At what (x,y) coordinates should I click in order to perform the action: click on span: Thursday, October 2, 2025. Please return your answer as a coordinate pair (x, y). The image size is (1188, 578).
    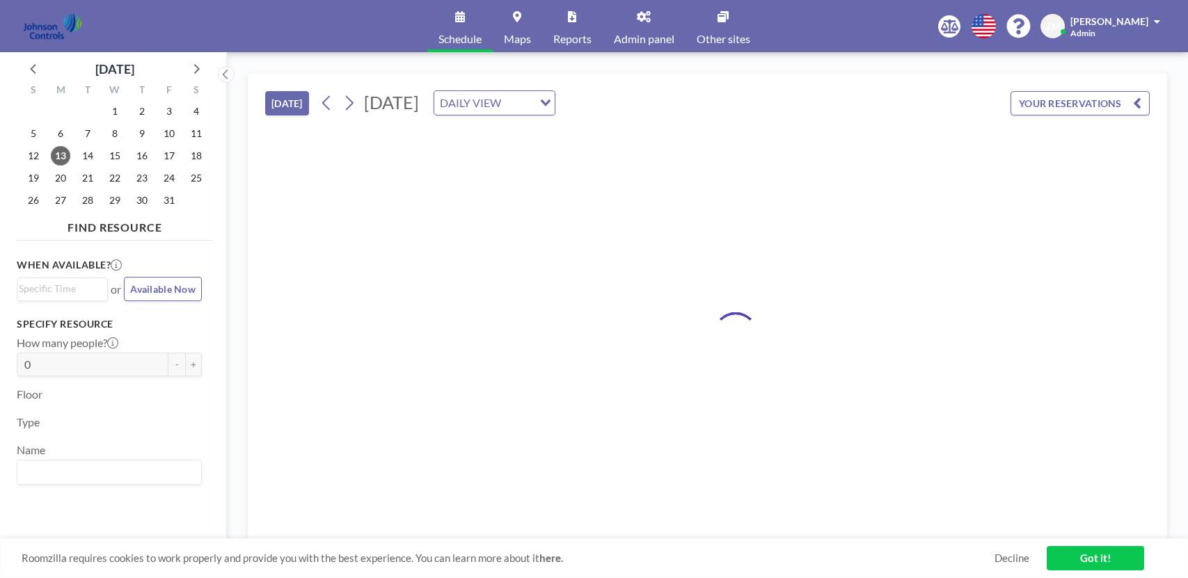
    Looking at the image, I should click on (142, 111).